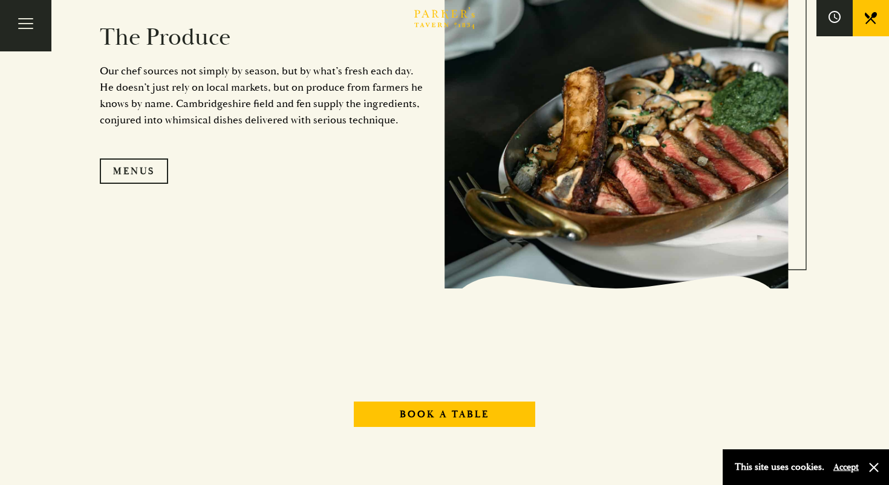 This screenshot has width=889, height=485. Describe the element at coordinates (780, 467) in the screenshot. I see `p: This site uses cookies.` at that location.